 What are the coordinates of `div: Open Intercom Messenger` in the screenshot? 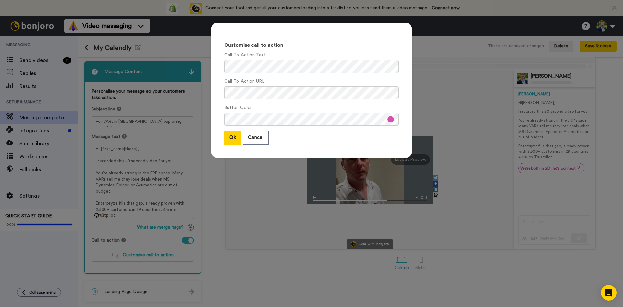 It's located at (609, 292).